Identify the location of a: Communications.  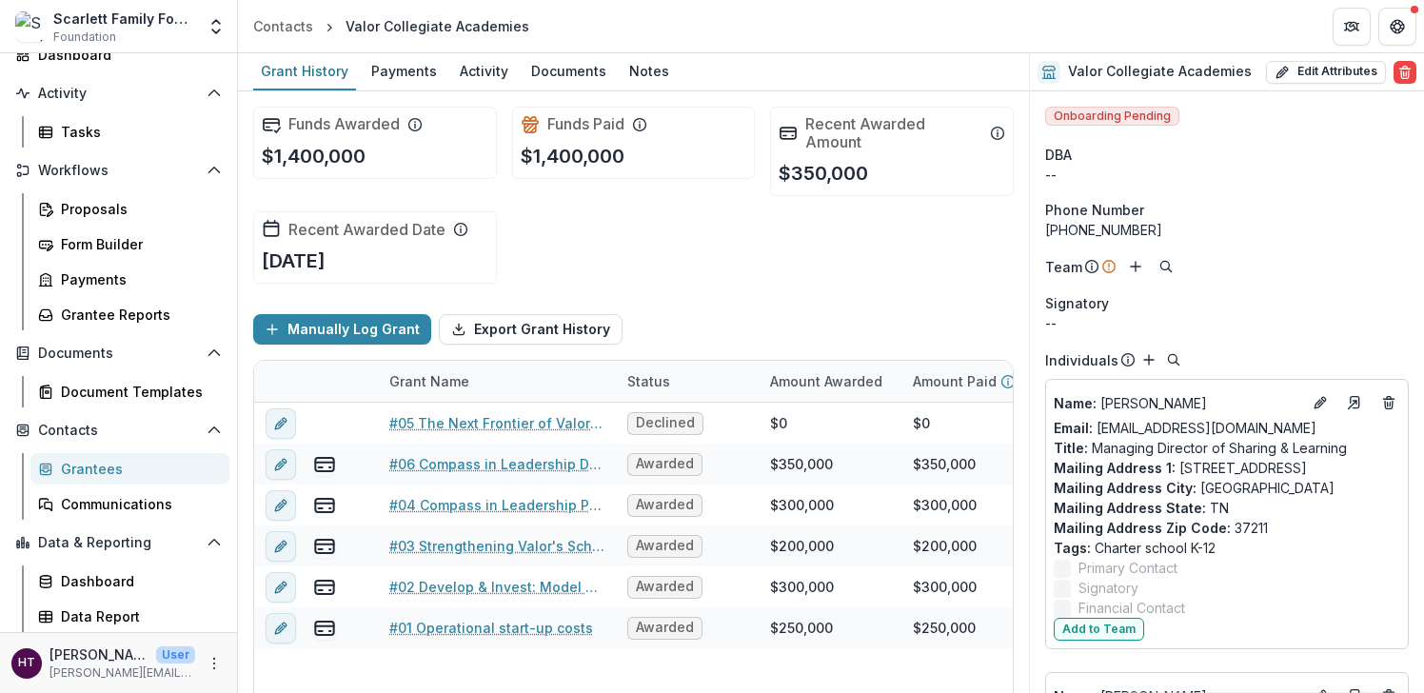
(129, 504).